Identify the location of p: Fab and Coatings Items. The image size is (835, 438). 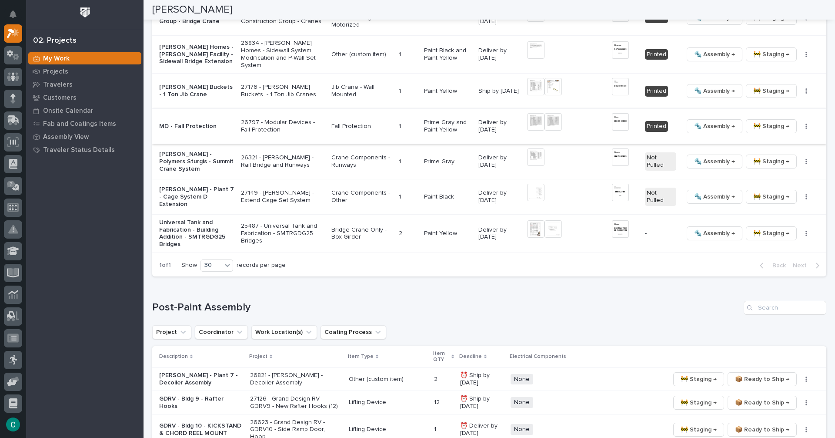
(80, 124).